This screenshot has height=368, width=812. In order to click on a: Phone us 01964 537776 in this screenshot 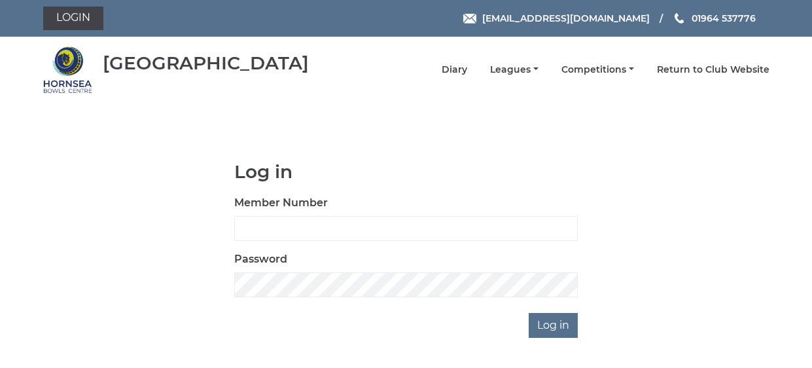, I will do `click(714, 18)`.